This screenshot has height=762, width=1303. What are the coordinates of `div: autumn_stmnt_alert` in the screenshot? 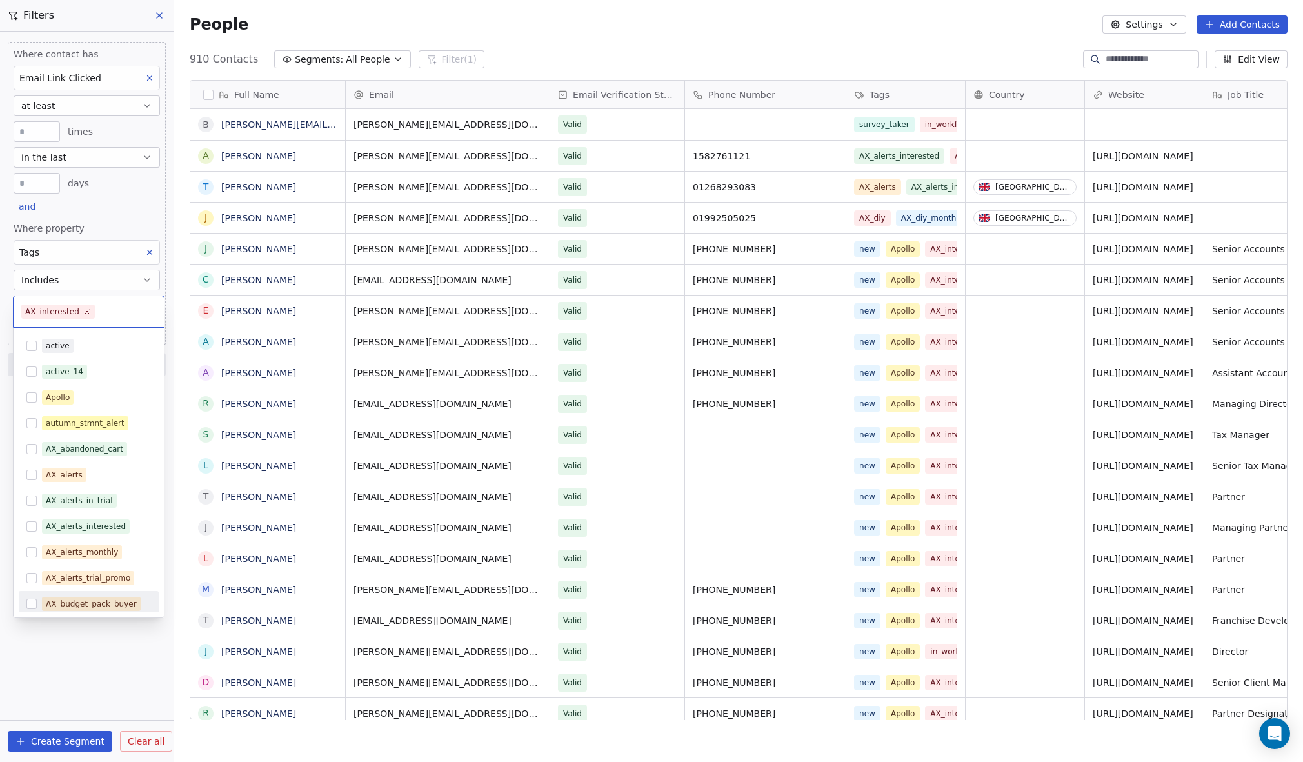 It's located at (85, 423).